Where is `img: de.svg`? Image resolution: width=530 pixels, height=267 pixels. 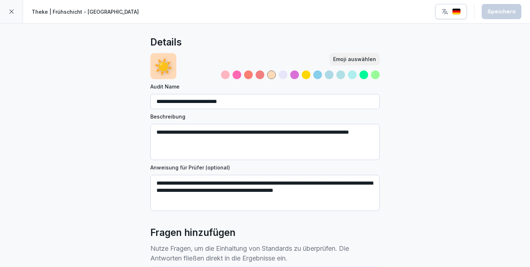 img: de.svg is located at coordinates (457, 12).